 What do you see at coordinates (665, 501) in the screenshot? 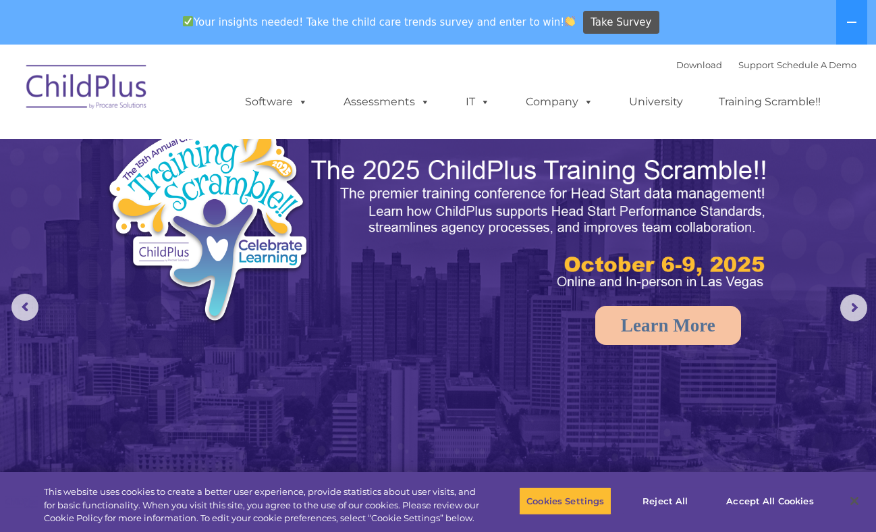
I see `button: Reject All` at bounding box center [665, 501].